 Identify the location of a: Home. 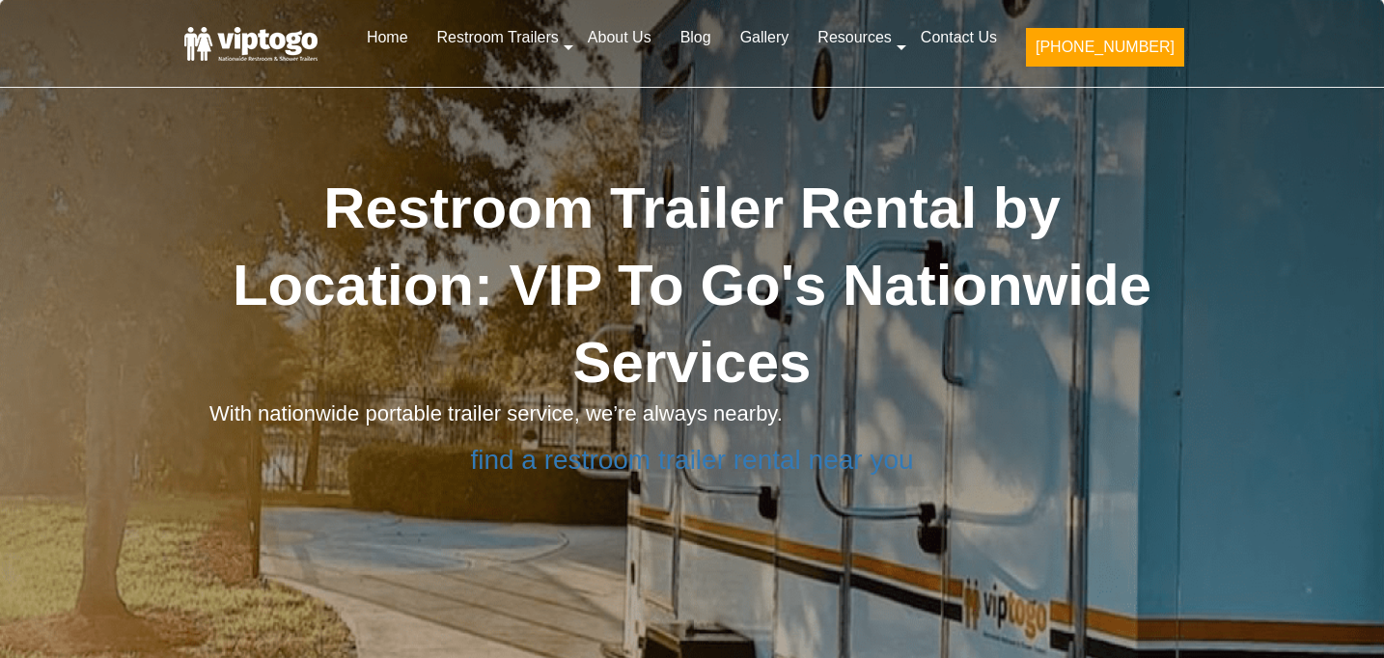
(387, 38).